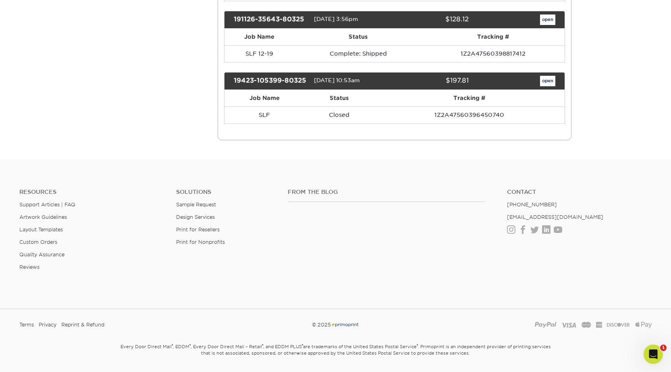 The height and width of the screenshot is (372, 671). Describe the element at coordinates (386, 192) in the screenshot. I see `h4: From the Blog` at that location.